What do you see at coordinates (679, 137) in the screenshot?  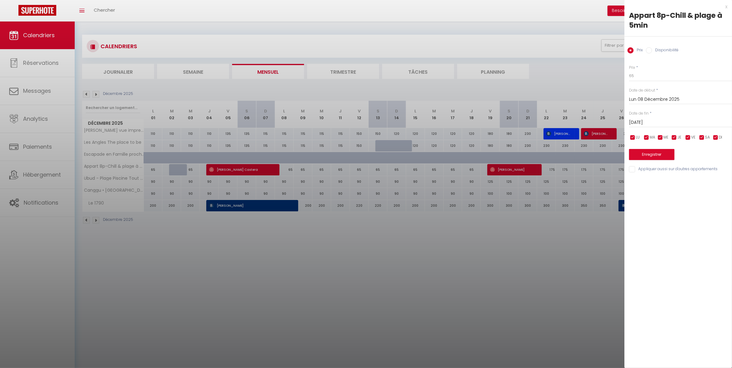 I see `span: JE` at bounding box center [679, 137].